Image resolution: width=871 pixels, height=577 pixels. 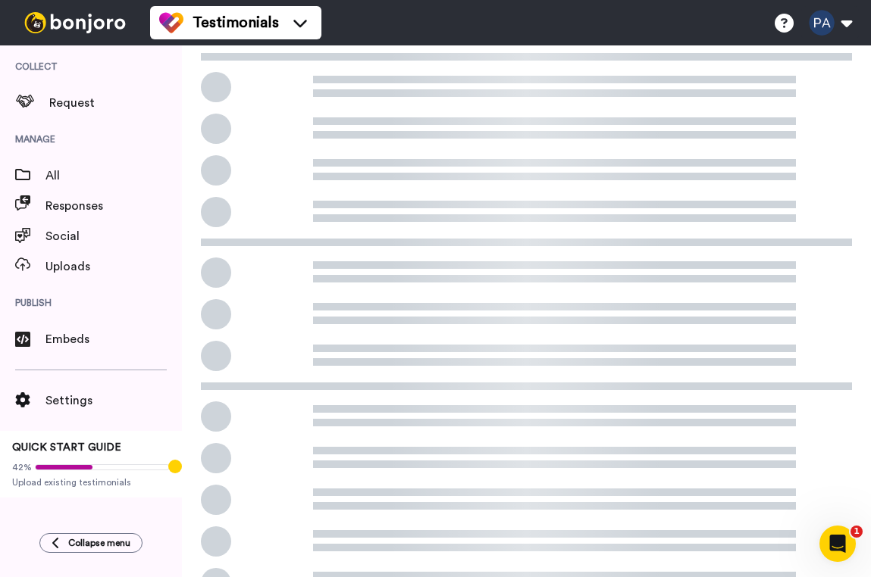 I want to click on span: Embeds, so click(x=114, y=339).